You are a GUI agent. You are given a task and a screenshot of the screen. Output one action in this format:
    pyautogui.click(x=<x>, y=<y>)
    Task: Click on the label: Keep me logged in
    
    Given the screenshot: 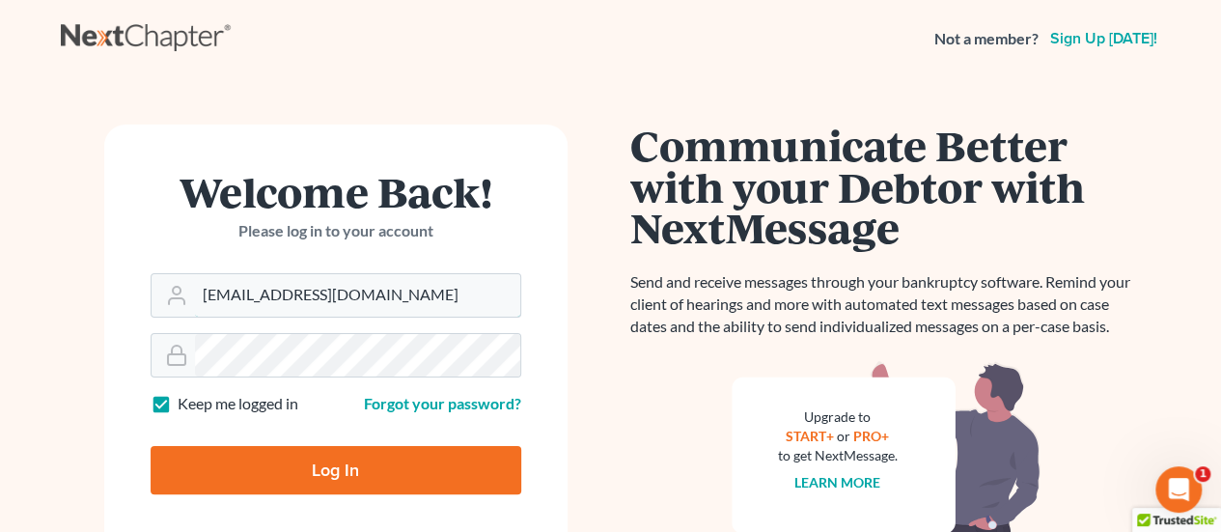 What is the action you would take?
    pyautogui.click(x=237, y=404)
    